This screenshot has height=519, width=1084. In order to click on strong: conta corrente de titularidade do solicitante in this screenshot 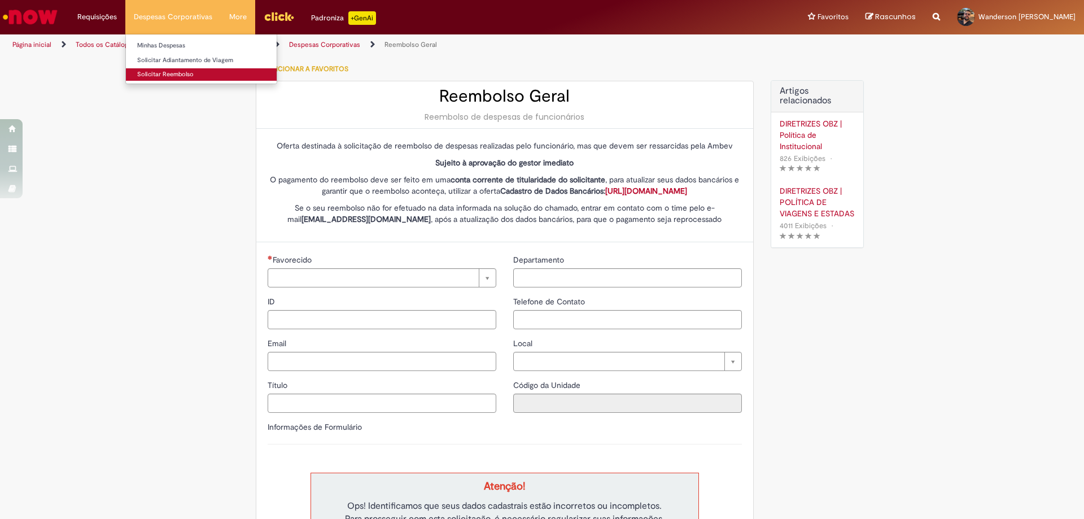, I will do `click(528, 180)`.